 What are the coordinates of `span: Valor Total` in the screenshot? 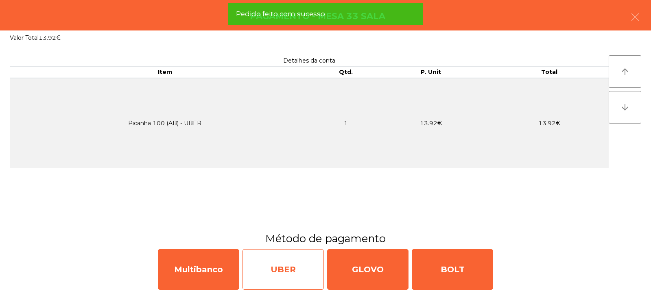 It's located at (24, 38).